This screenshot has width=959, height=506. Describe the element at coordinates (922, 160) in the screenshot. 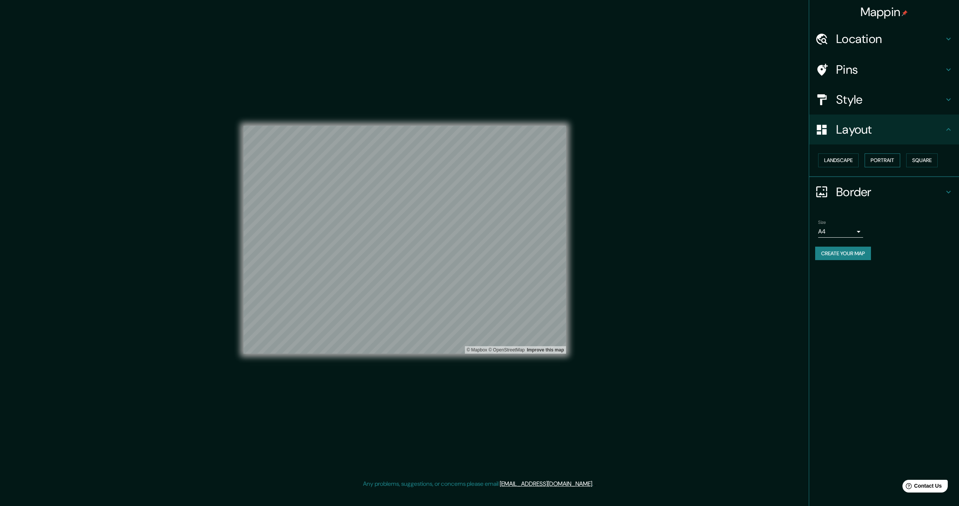

I see `button: Square` at that location.